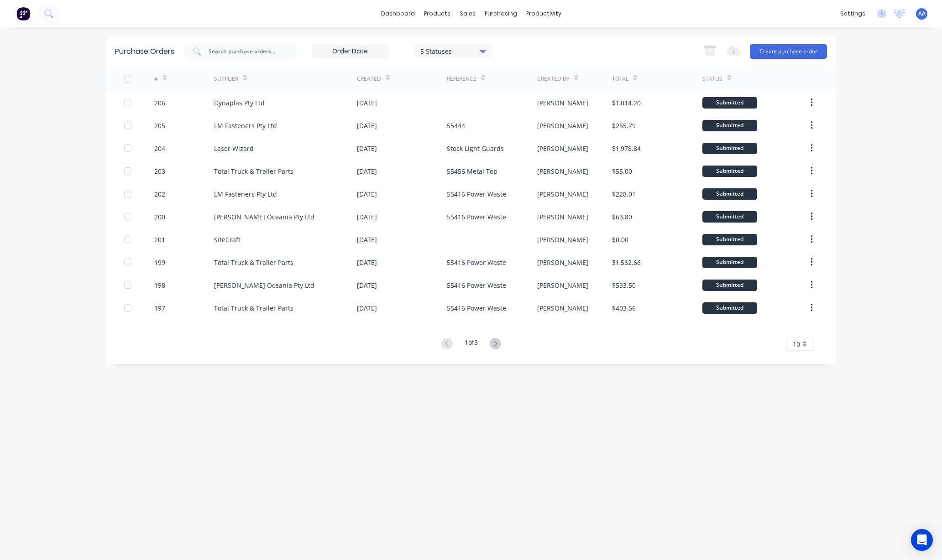 Image resolution: width=942 pixels, height=560 pixels. I want to click on div: $228.01, so click(624, 194).